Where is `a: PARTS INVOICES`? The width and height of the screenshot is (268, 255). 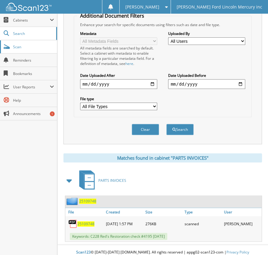 a: PARTS INVOICES is located at coordinates (101, 180).